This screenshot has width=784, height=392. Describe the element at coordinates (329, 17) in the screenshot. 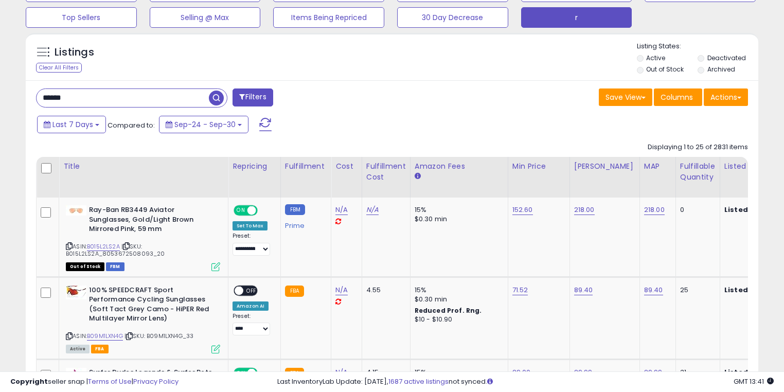

I see `button: Items Being Repriced` at that location.